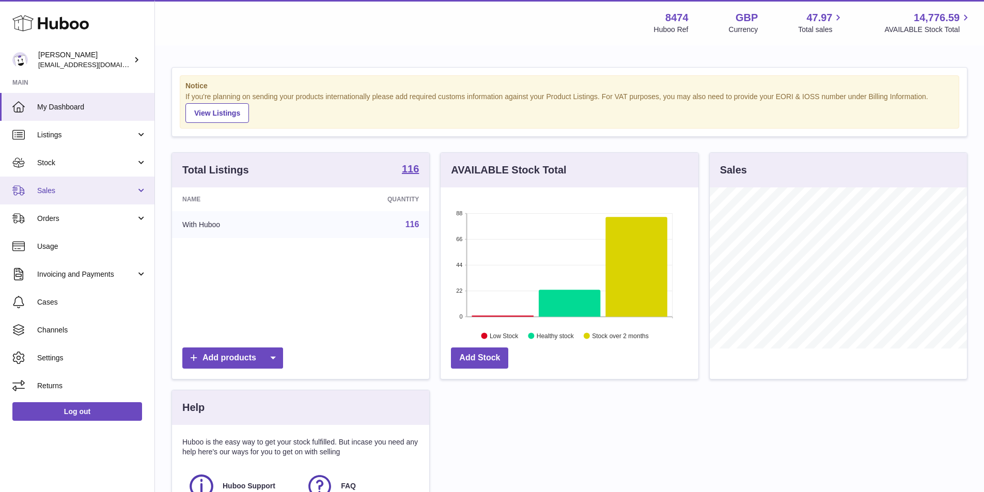  What do you see at coordinates (569, 107) in the screenshot?
I see `div: If you're planning on sending your products internationally please add required customs informati...` at bounding box center [569, 107].